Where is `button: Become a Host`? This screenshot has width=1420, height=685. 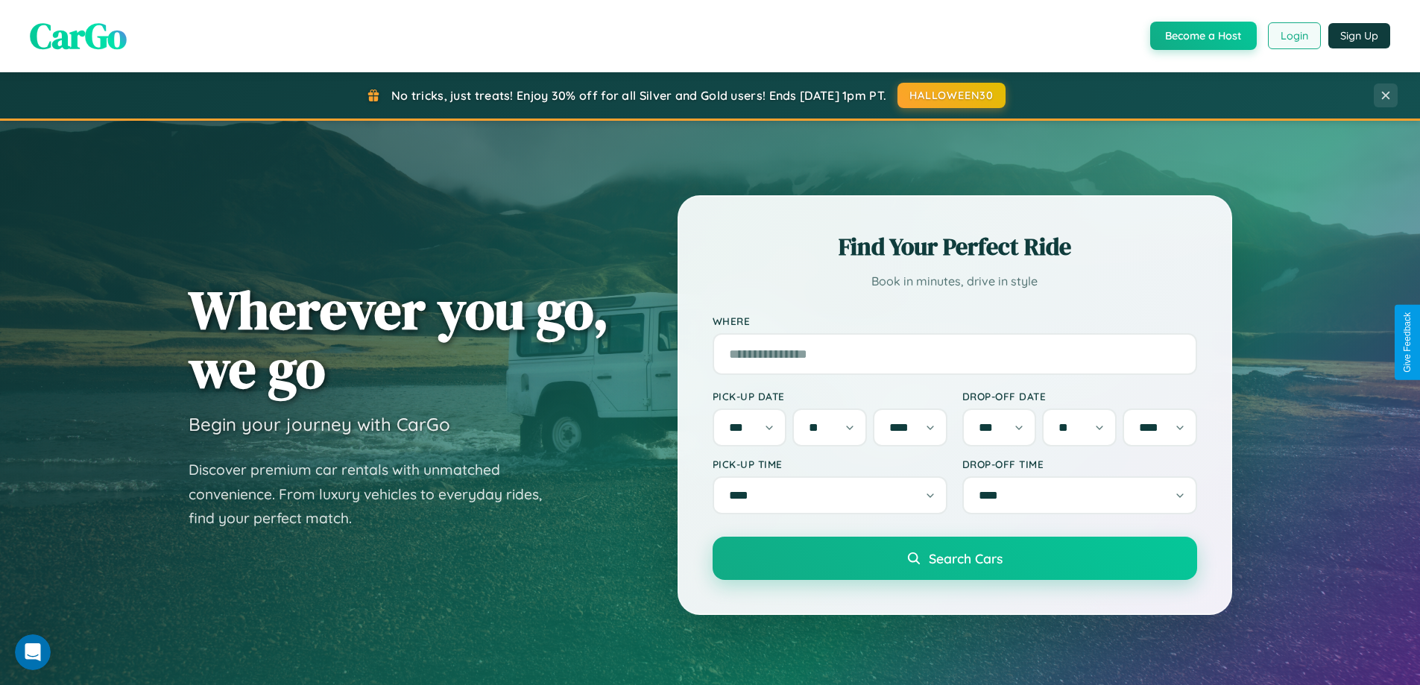
button: Become a Host is located at coordinates (1203, 36).